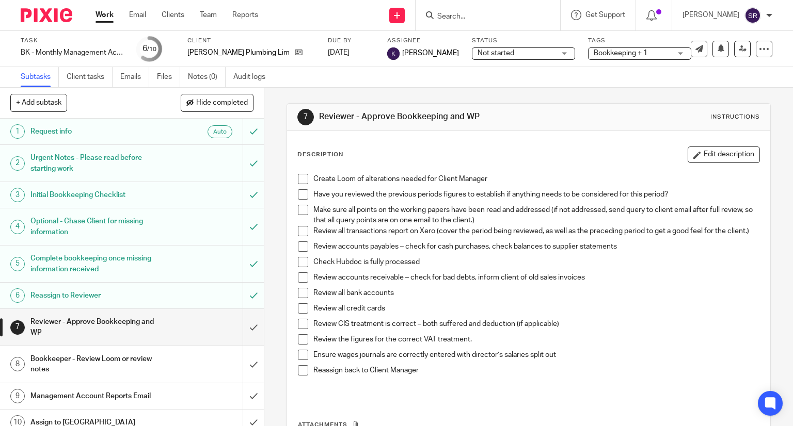 The height and width of the screenshot is (426, 793). Describe the element at coordinates (536, 247) in the screenshot. I see `p: Review accounts payables – check for cash purchases, check balances to supplier statements` at that location.